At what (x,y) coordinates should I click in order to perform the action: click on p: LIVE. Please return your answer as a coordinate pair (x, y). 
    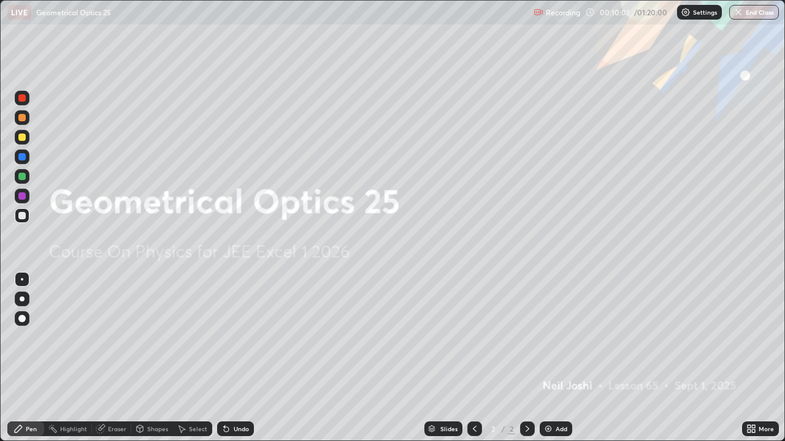
    Looking at the image, I should click on (19, 12).